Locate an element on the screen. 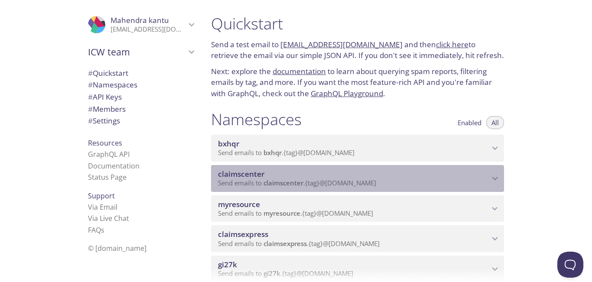 This screenshot has height=282, width=592. span: ICW team is located at coordinates (137, 52).